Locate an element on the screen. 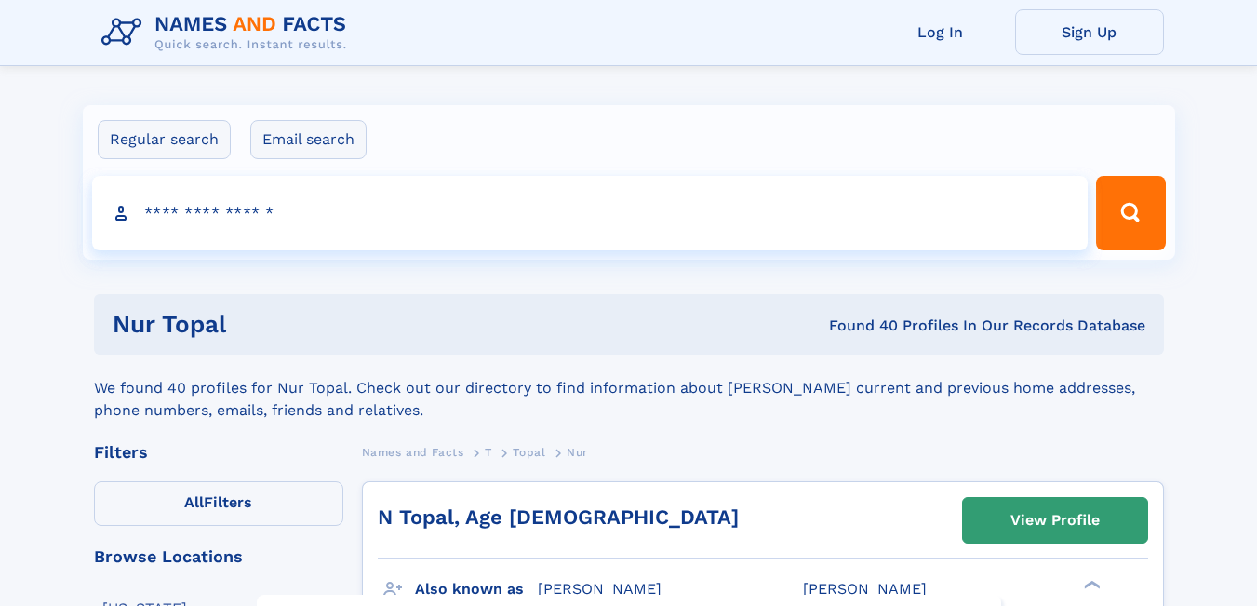  span: Topal is located at coordinates (529, 452).